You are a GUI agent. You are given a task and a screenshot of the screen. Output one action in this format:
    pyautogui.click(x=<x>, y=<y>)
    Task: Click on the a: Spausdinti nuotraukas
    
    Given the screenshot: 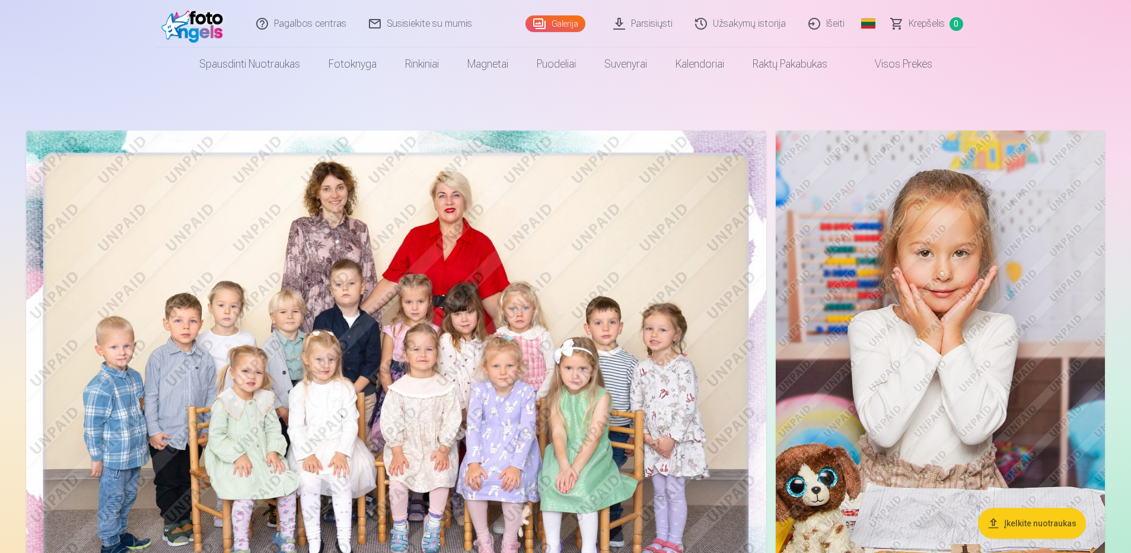 What is the action you would take?
    pyautogui.click(x=250, y=64)
    